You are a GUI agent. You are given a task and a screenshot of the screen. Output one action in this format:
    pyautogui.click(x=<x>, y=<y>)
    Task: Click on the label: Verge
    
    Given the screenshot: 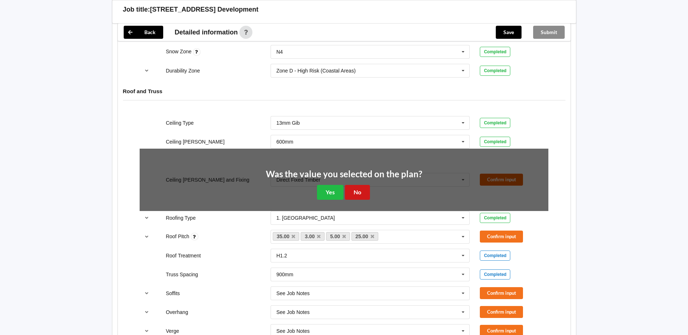 What is the action you would take?
    pyautogui.click(x=172, y=331)
    